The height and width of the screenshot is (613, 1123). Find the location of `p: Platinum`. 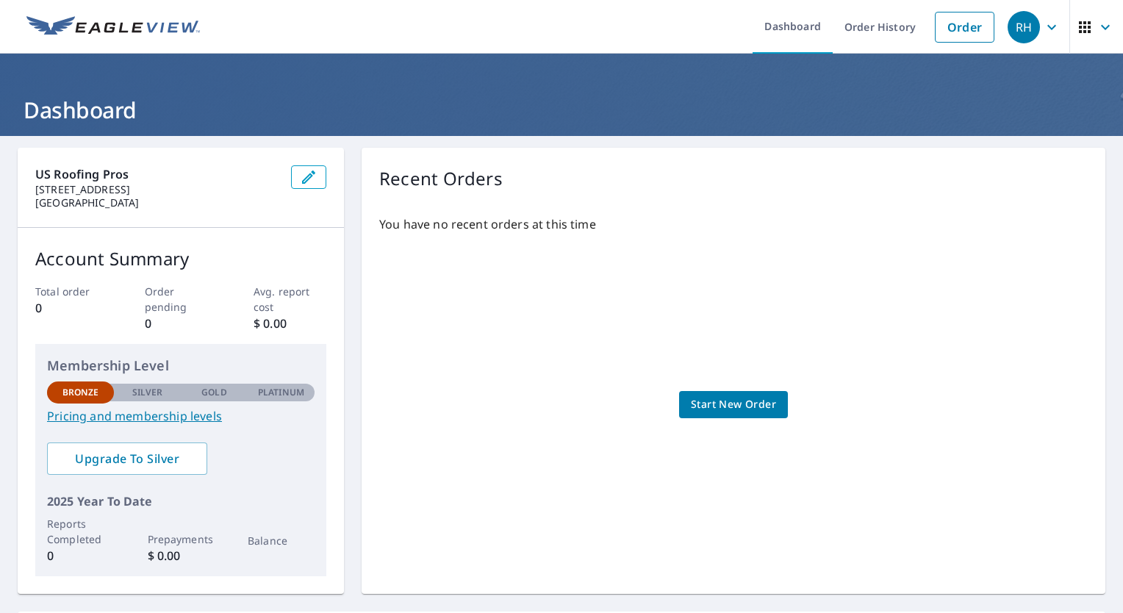

p: Platinum is located at coordinates (281, 392).